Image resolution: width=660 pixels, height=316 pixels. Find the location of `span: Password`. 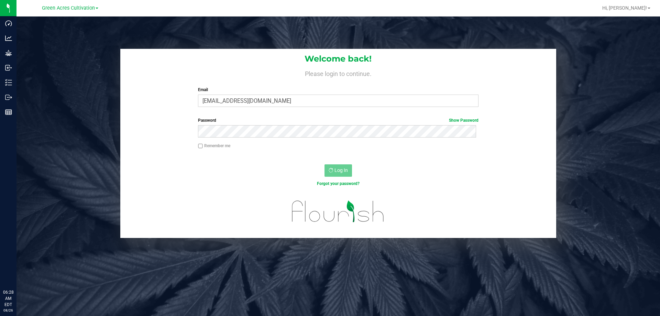

span: Password is located at coordinates (207, 120).